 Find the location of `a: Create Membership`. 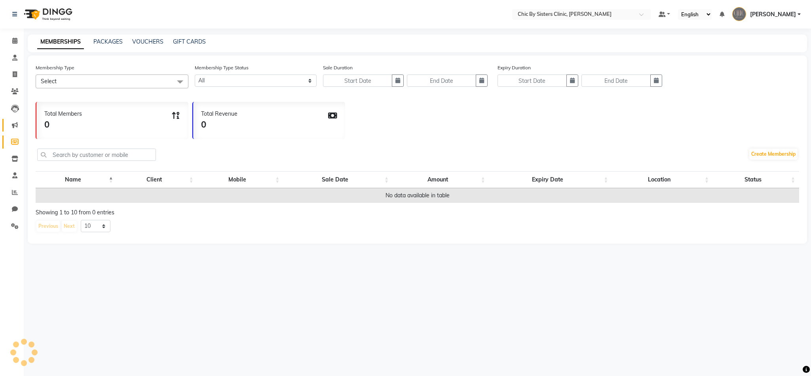

a: Create Membership is located at coordinates (774, 154).